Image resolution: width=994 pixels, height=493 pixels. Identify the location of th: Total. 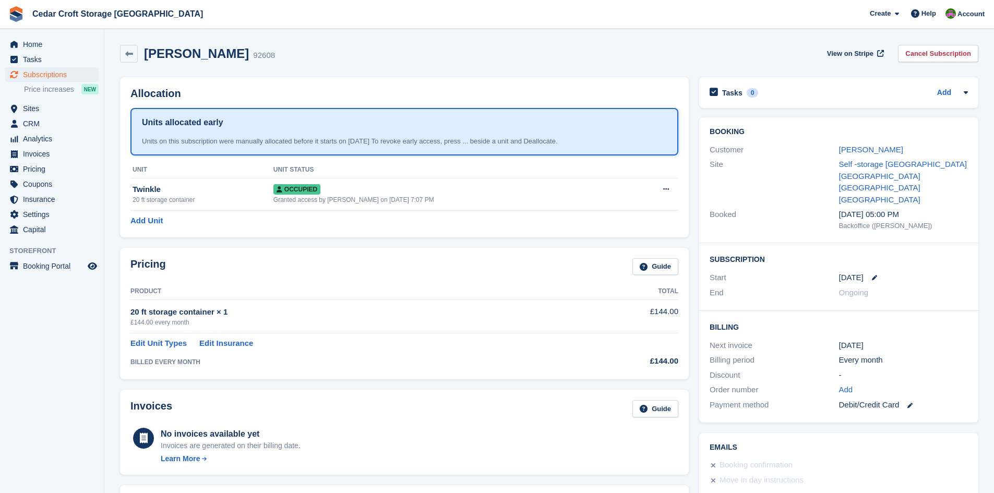
(627, 292).